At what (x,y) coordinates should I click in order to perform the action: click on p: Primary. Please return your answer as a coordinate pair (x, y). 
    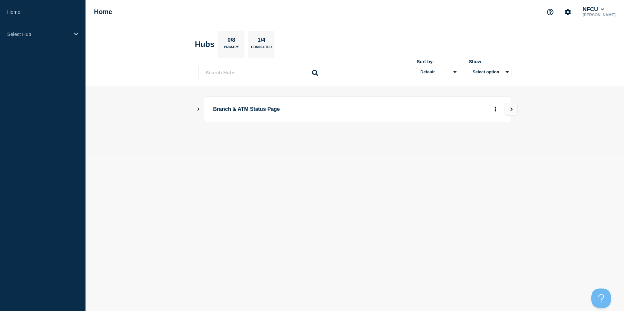
    Looking at the image, I should click on (231, 49).